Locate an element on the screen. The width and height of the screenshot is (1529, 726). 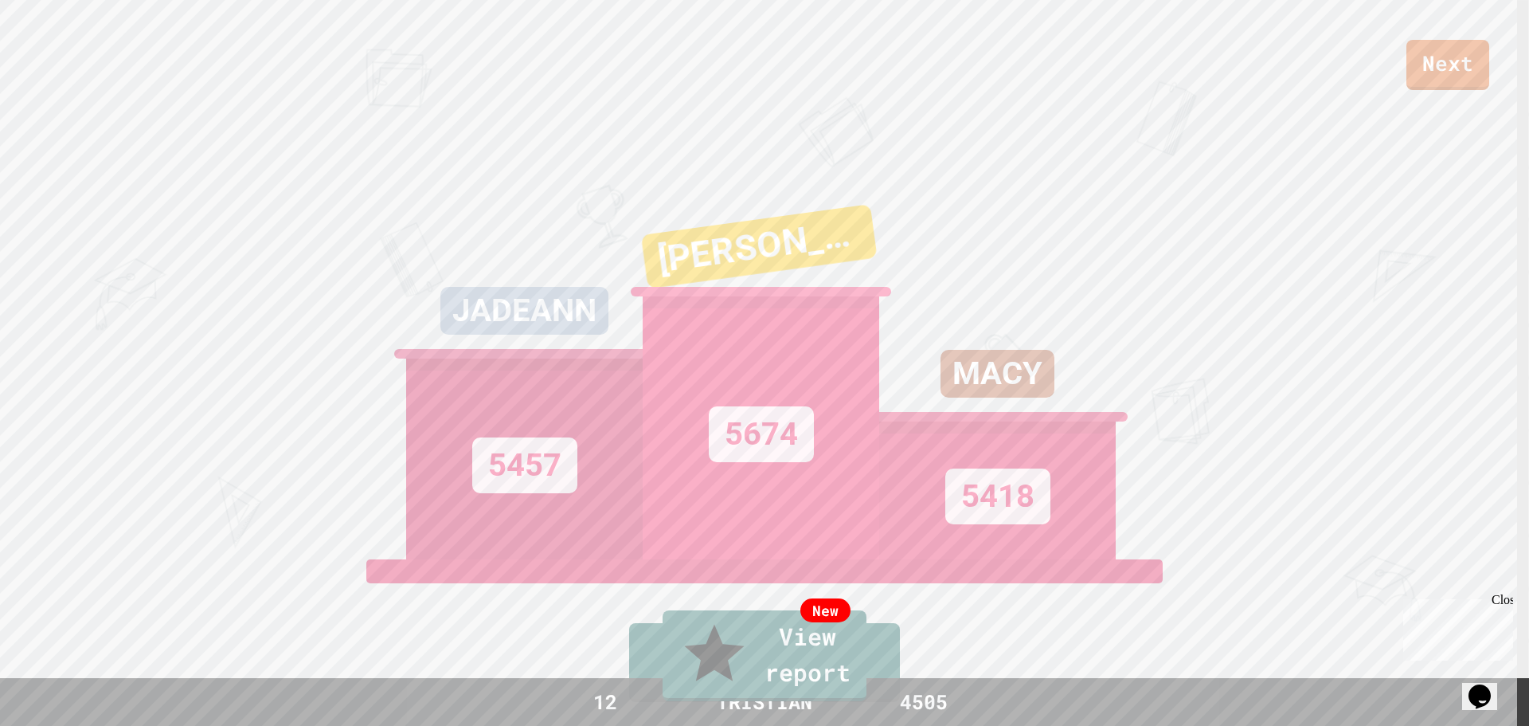
div: JADEANN is located at coordinates (524, 311).